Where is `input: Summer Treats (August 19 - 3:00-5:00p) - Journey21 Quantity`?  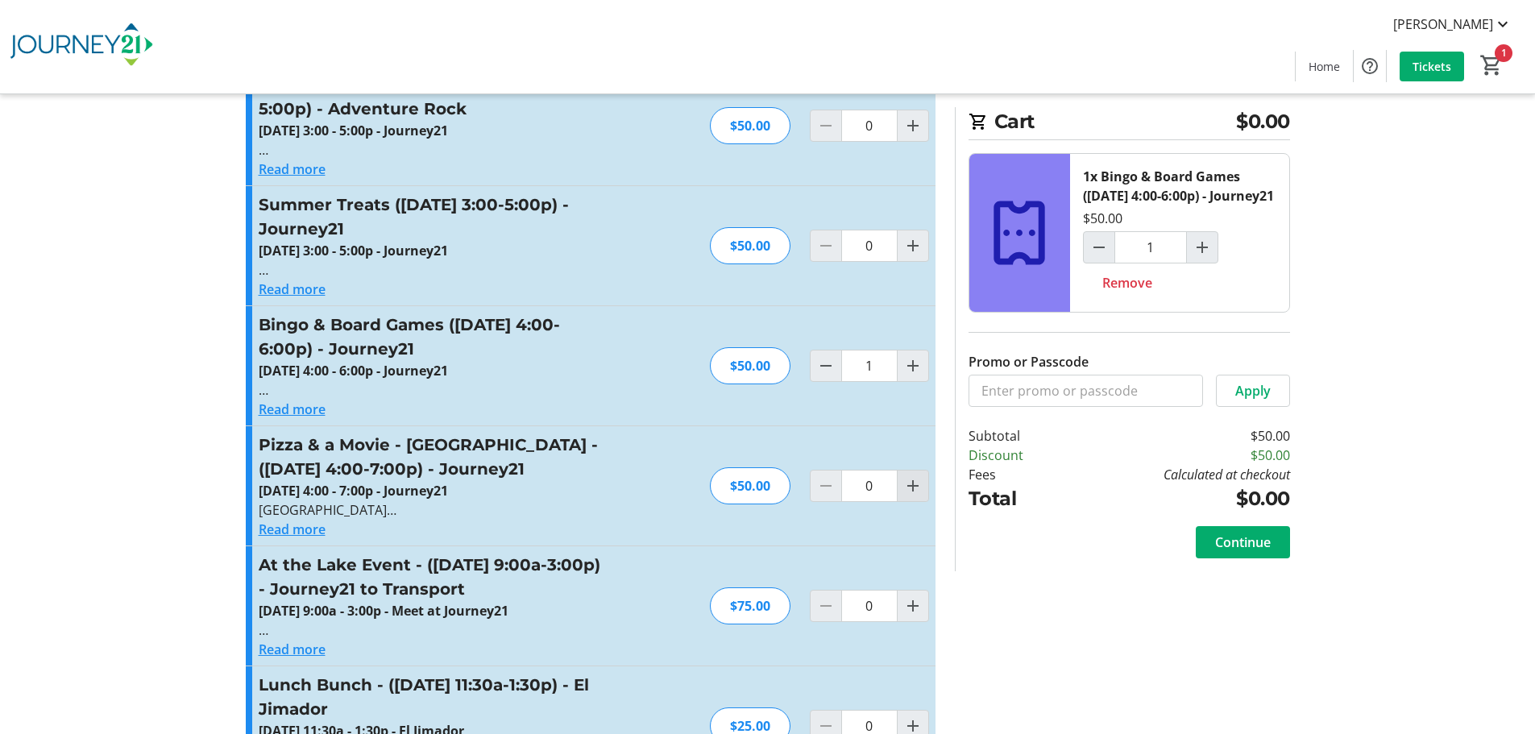 input: Summer Treats (August 19 - 3:00-5:00p) - Journey21 Quantity is located at coordinates (870, 246).